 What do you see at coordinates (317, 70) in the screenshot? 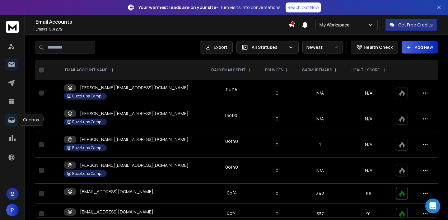
I see `p: WARMUP EMAILS` at bounding box center [317, 70].